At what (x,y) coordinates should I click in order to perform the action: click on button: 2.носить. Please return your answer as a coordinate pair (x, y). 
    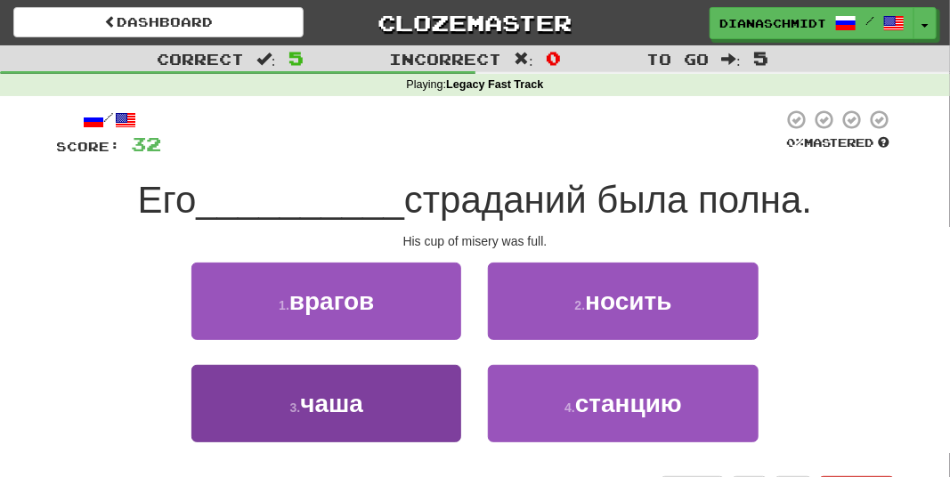
    Looking at the image, I should click on (623, 301).